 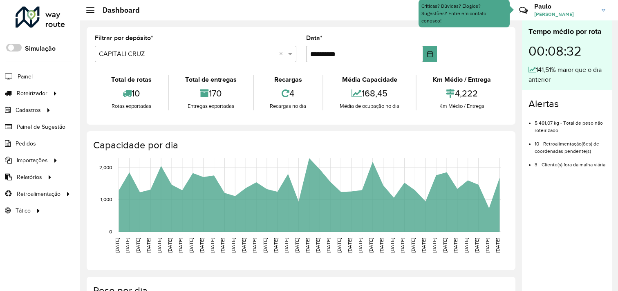 What do you see at coordinates (38, 194) in the screenshot?
I see `span: Retroalimentação` at bounding box center [38, 194].